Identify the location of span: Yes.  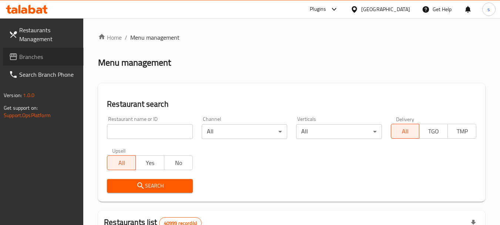
(150, 162).